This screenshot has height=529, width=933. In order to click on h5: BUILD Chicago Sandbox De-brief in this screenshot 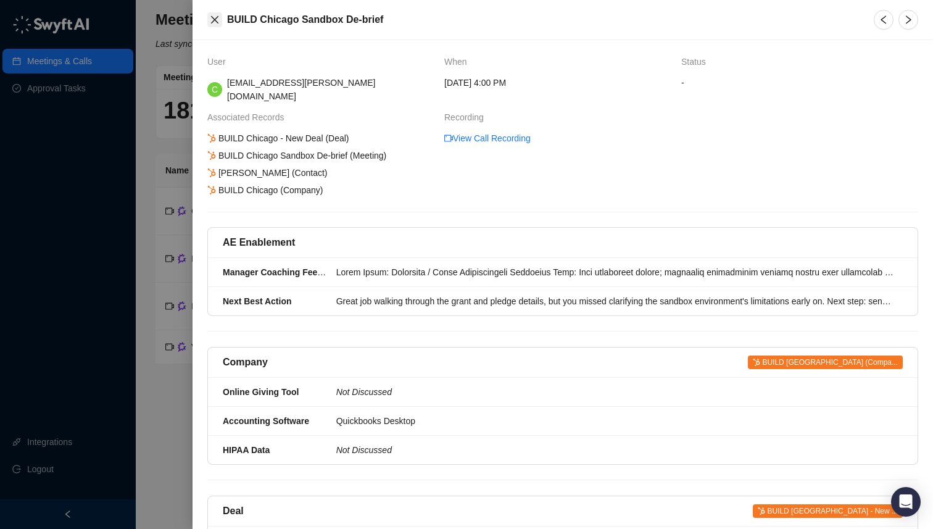, I will do `click(543, 20)`.